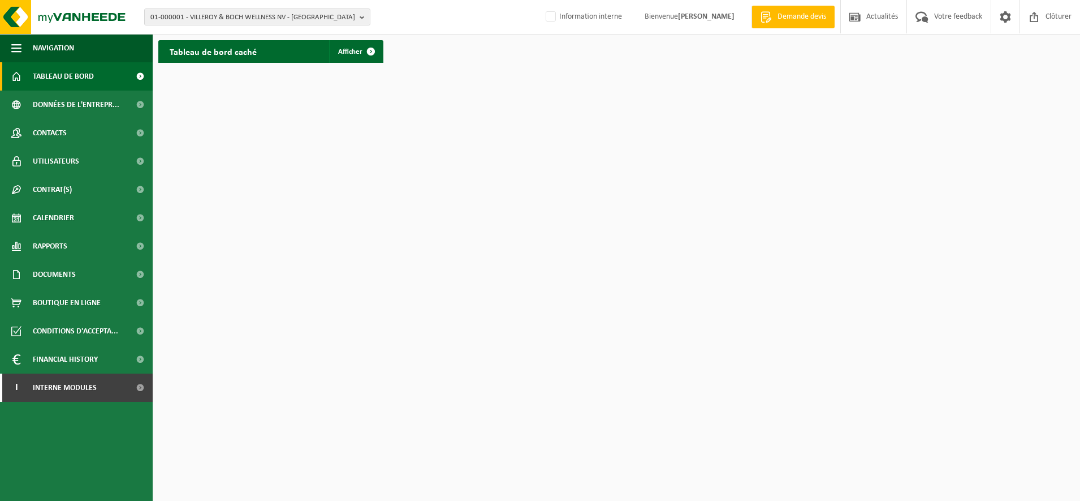 The height and width of the screenshot is (501, 1080). What do you see at coordinates (52, 189) in the screenshot?
I see `span: Contrat(s)` at bounding box center [52, 189].